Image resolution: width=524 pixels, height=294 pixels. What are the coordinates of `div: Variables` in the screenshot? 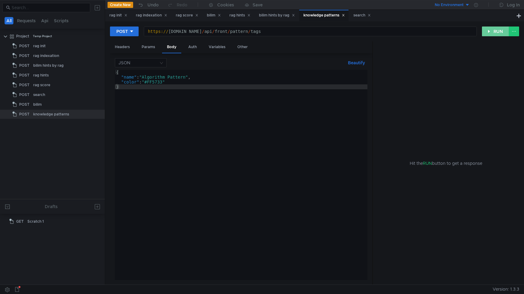 It's located at (217, 47).